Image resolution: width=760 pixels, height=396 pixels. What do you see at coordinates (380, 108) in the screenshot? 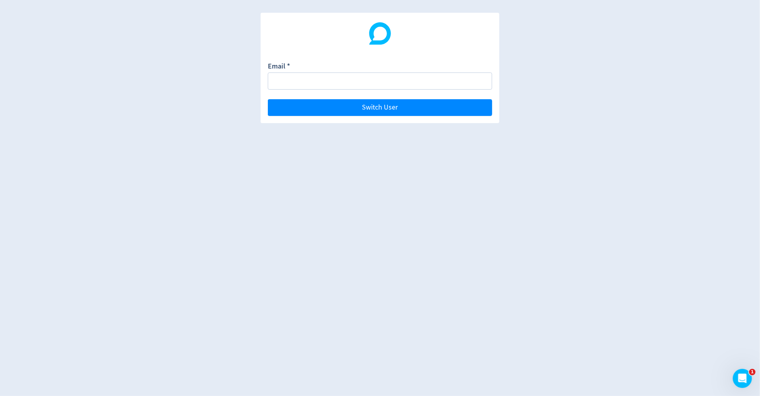
I see `button: Switch User` at bounding box center [380, 108].